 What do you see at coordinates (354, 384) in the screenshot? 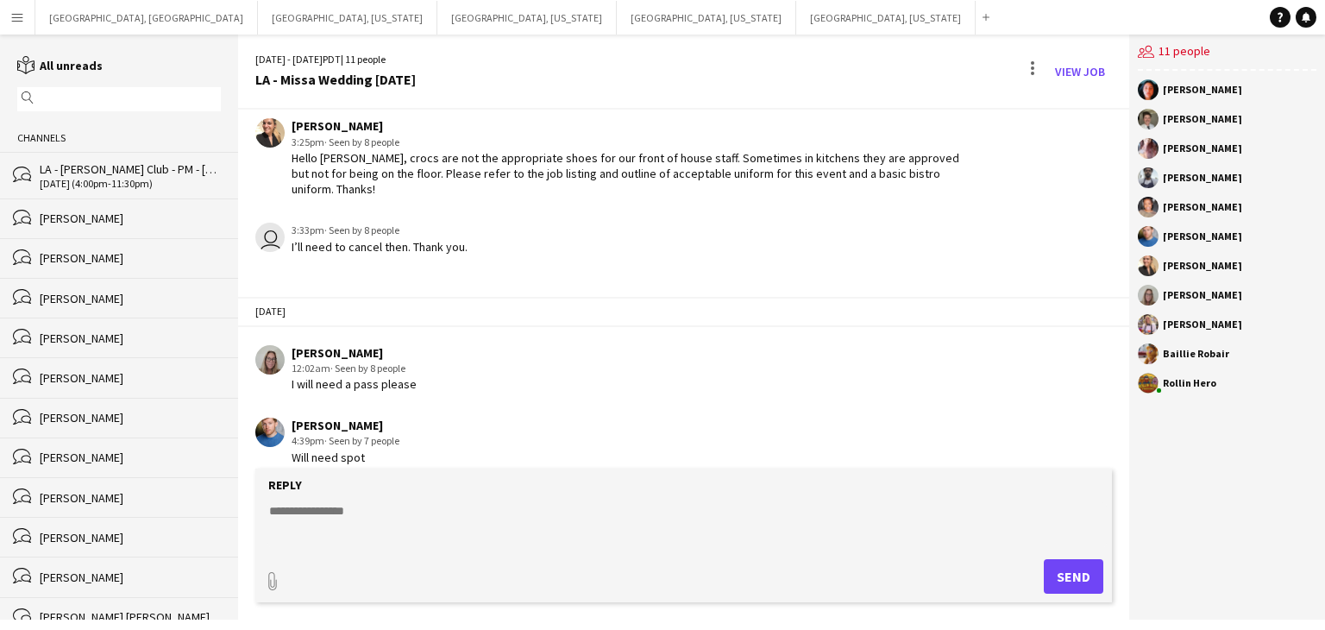
I see `div: I will need a pass please` at bounding box center [354, 384].